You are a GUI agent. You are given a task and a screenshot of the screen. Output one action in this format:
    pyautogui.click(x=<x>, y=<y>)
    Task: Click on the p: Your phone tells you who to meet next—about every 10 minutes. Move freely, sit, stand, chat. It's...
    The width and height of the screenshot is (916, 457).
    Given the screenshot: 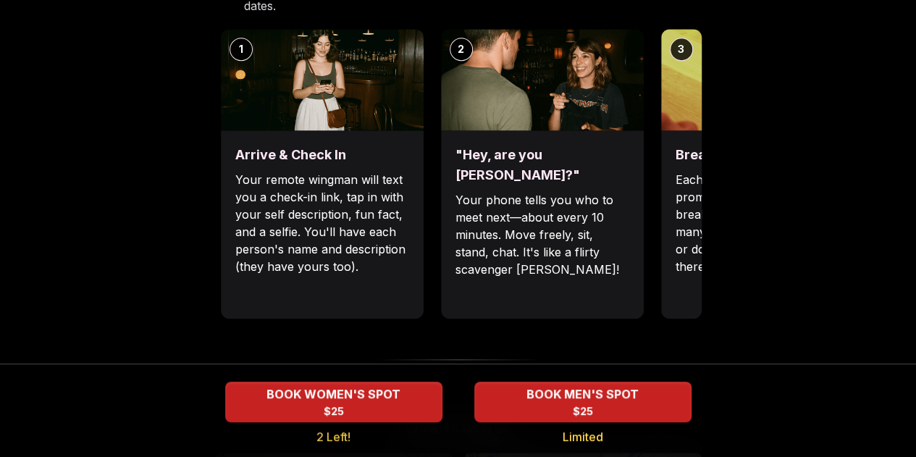 What is the action you would take?
    pyautogui.click(x=542, y=235)
    